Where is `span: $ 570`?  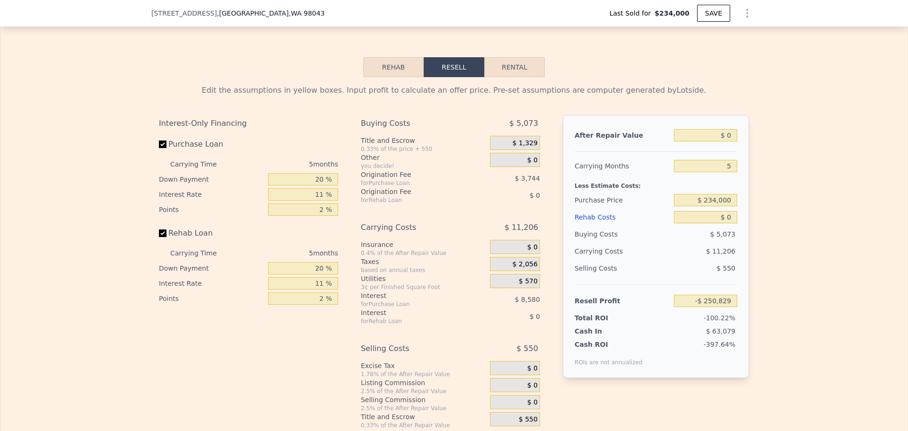
span: $ 570 is located at coordinates (528, 281).